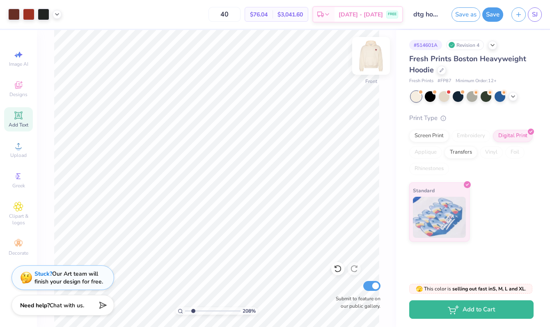 The image size is (550, 327). I want to click on span: $3,041.60, so click(290, 14).